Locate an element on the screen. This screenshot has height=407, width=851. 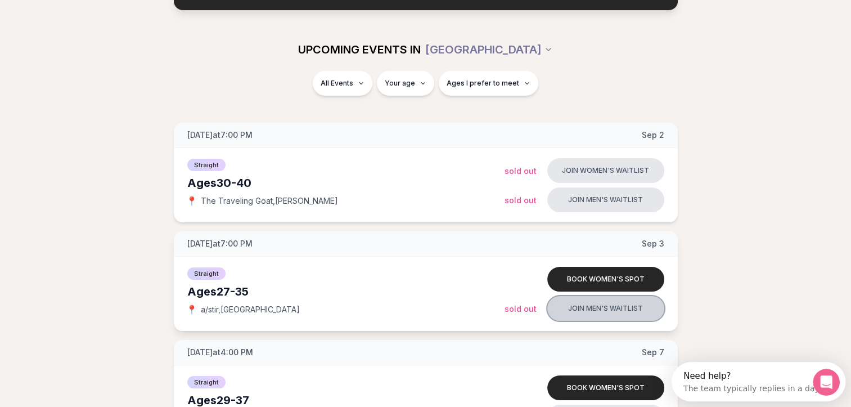
div: Open Intercom Messenger is located at coordinates (93, 20).